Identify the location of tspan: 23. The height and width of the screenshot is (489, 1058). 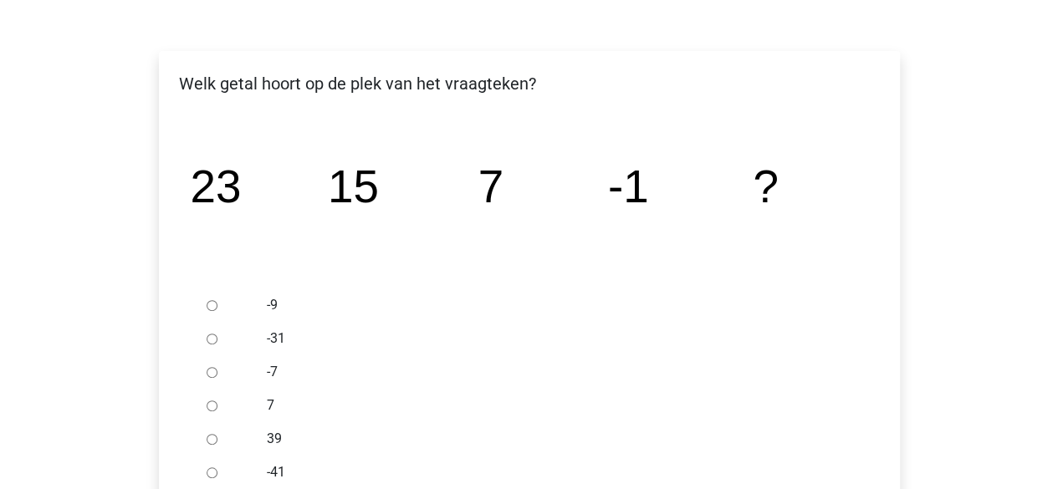
(215, 186).